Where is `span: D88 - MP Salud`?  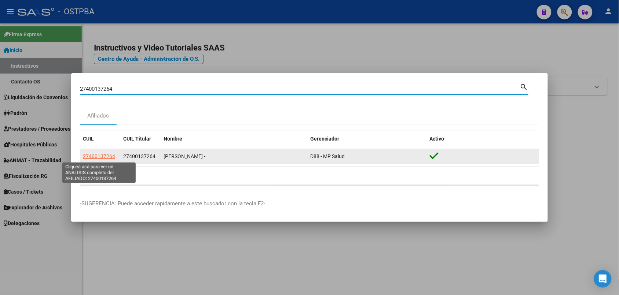
span: D88 - MP Salud is located at coordinates (327, 157).